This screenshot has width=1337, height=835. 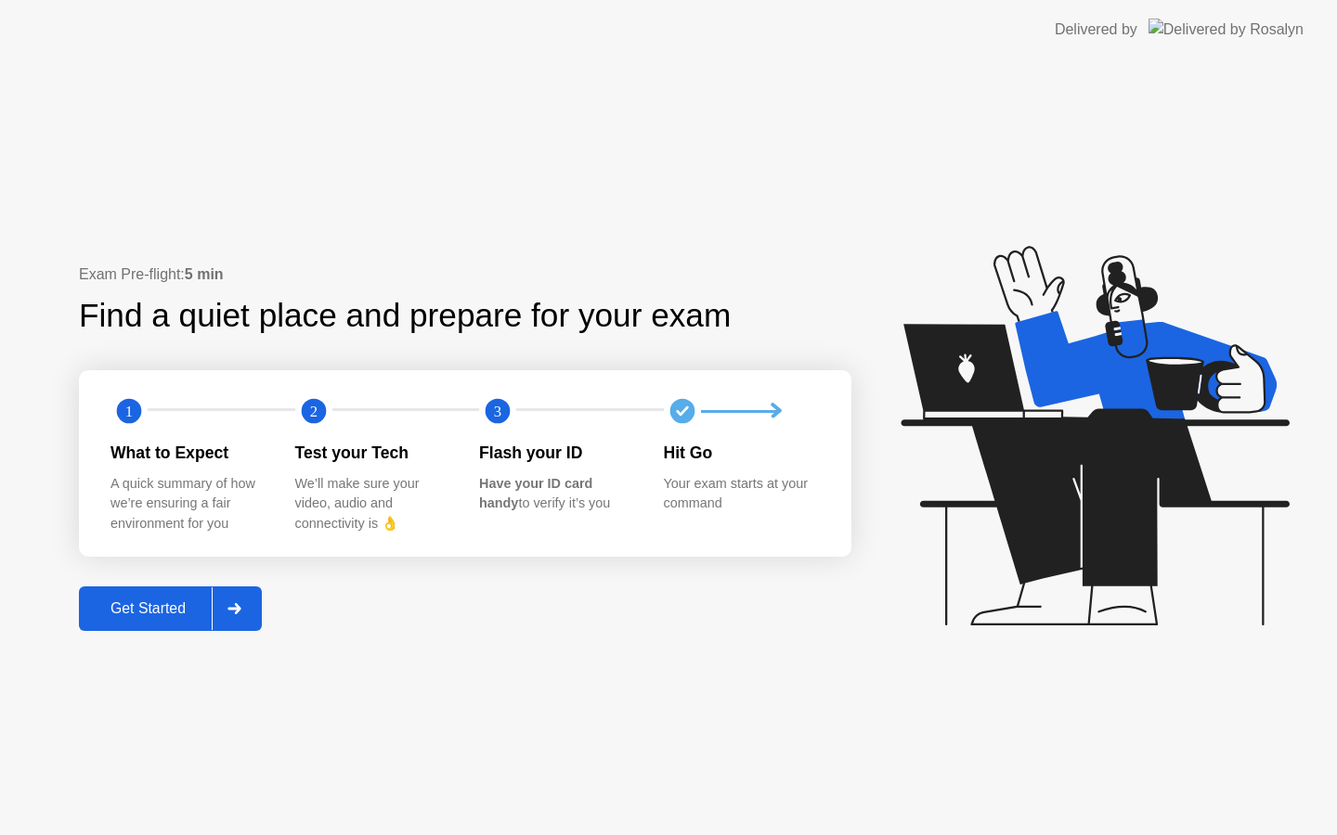 I want to click on div: Find a quiet place and prepare for your exam, so click(x=406, y=316).